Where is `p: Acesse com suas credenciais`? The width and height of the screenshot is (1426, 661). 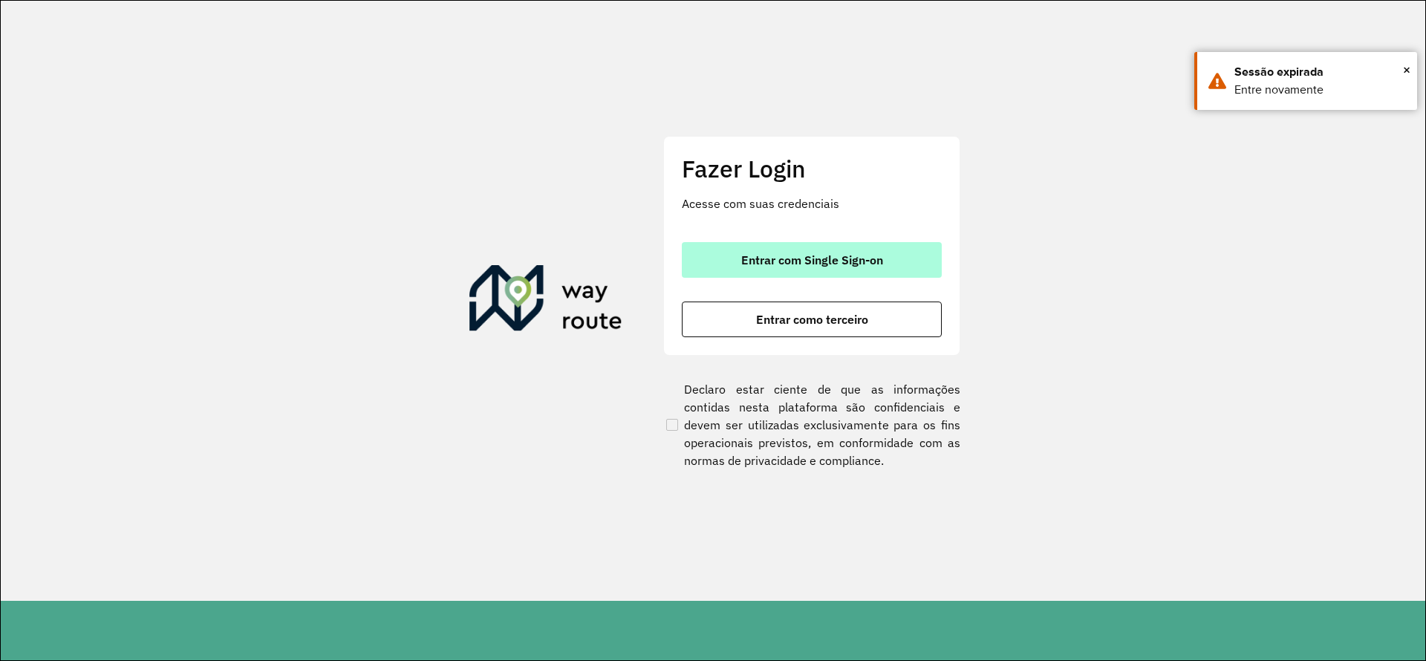
p: Acesse com suas credenciais is located at coordinates (812, 203).